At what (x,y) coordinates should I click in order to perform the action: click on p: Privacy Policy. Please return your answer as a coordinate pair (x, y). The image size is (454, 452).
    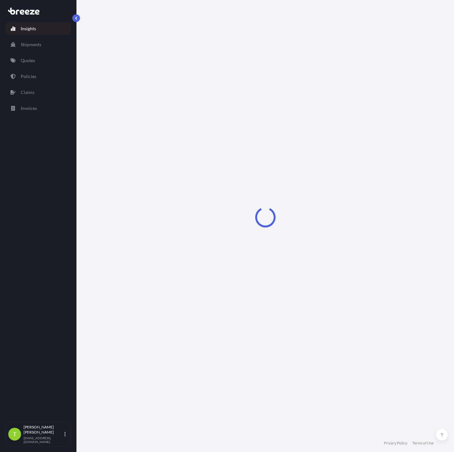
    Looking at the image, I should click on (395, 443).